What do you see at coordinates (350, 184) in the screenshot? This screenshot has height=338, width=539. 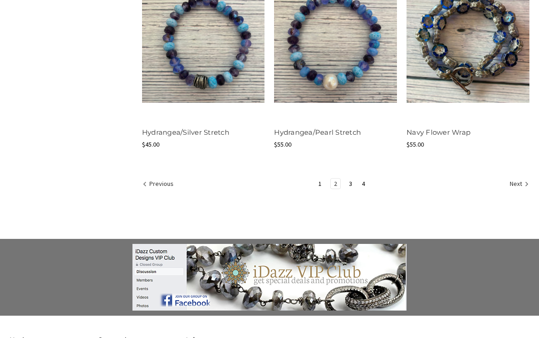 I see `a: Page 3 of 4` at bounding box center [350, 184].